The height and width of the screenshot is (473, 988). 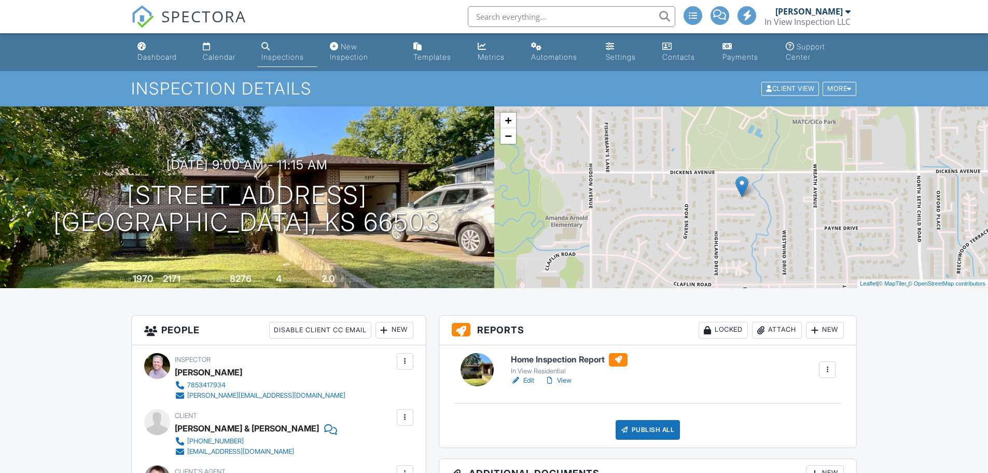 I want to click on div: Payments, so click(x=740, y=57).